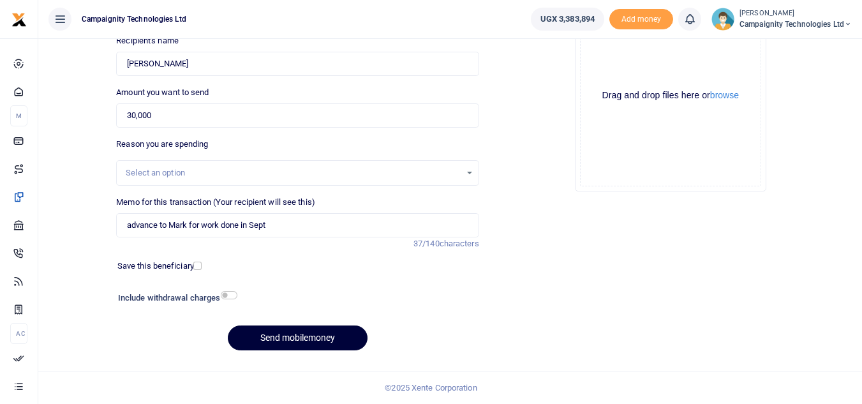 This screenshot has height=404, width=862. I want to click on input: Loading name..., so click(297, 64).